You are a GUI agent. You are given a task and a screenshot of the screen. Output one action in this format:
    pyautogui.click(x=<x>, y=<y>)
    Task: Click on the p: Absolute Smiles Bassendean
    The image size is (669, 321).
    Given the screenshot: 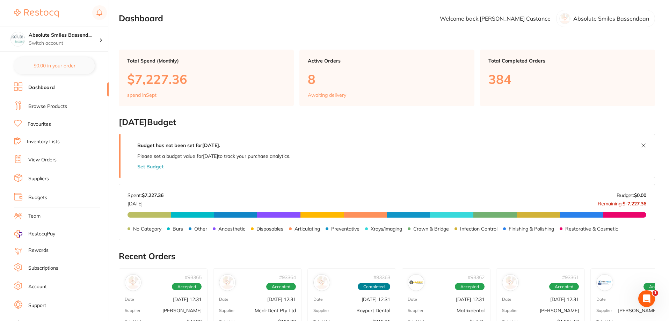 What is the action you would take?
    pyautogui.click(x=611, y=19)
    